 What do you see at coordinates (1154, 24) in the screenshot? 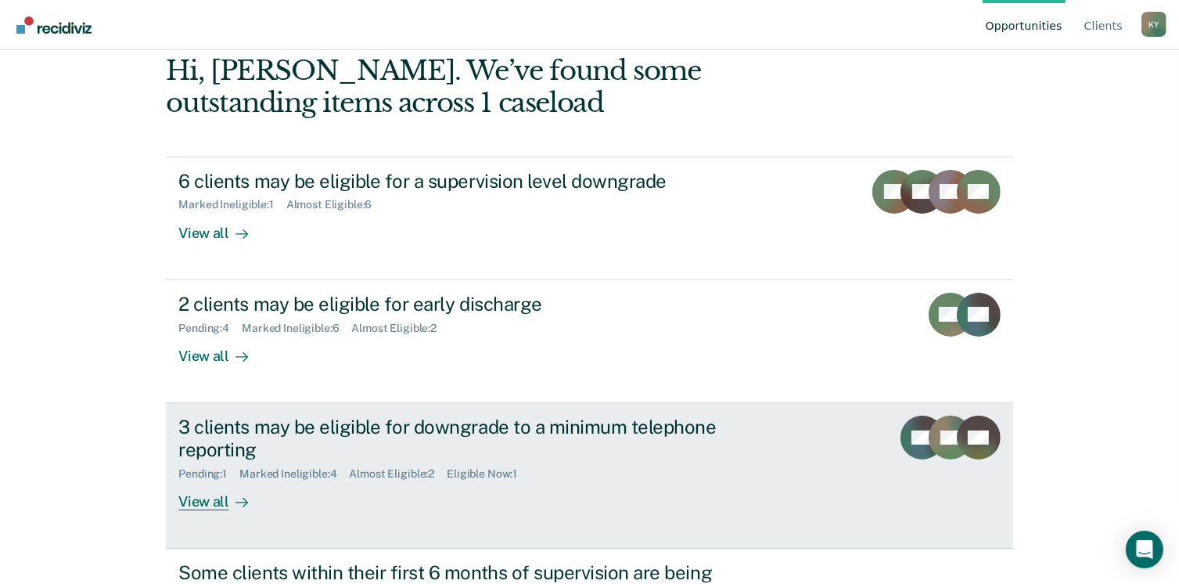
I see `button: Profile dropdown button` at bounding box center [1154, 24].